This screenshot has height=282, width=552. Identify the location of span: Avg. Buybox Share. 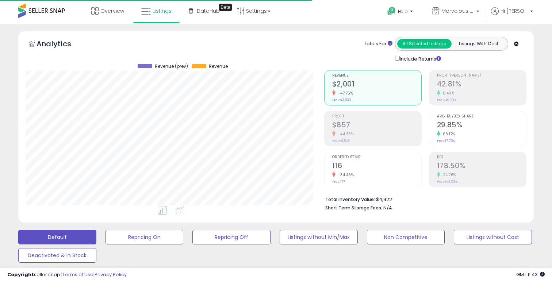
(482, 117).